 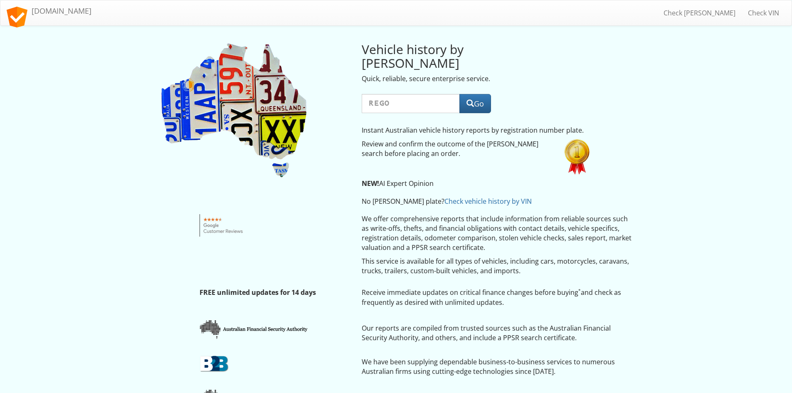 What do you see at coordinates (488, 201) in the screenshot?
I see `a: Check vehicle history by VIN` at bounding box center [488, 201].